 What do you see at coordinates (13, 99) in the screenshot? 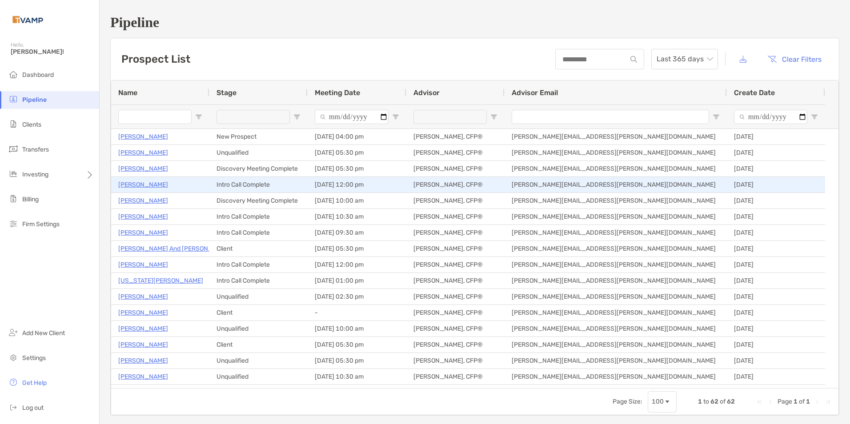
I see `img: pipeline icon` at bounding box center [13, 99].